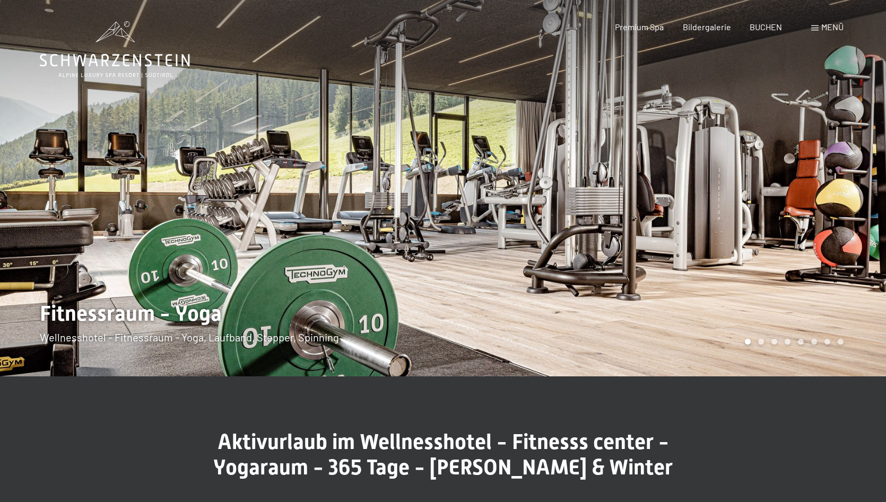  Describe the element at coordinates (706, 27) in the screenshot. I see `span: Bildergalerie` at that location.